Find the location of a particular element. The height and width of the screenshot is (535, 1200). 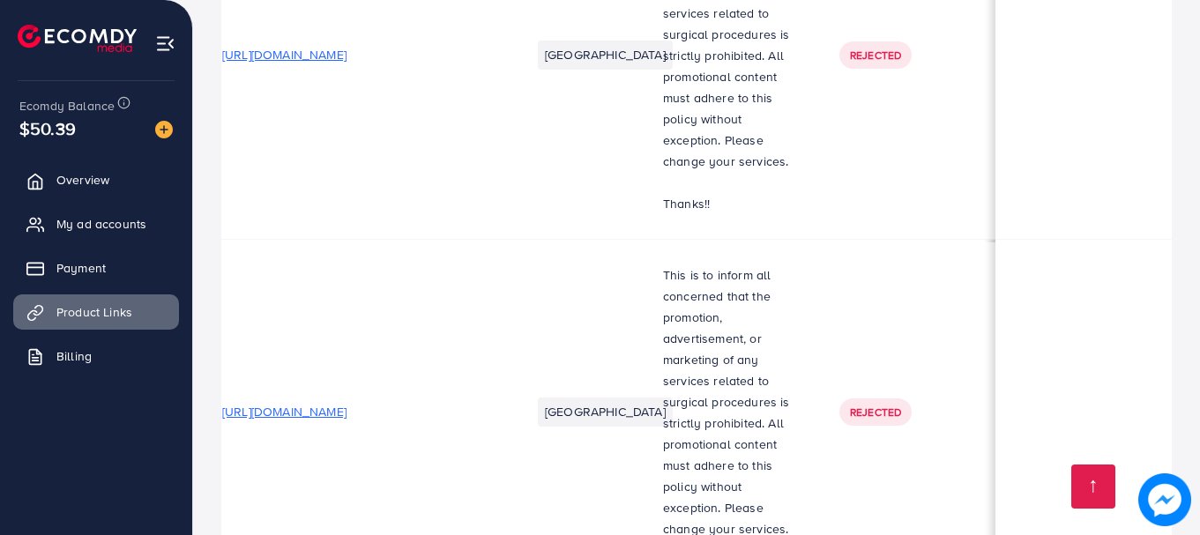

a: Billing is located at coordinates (96, 356).